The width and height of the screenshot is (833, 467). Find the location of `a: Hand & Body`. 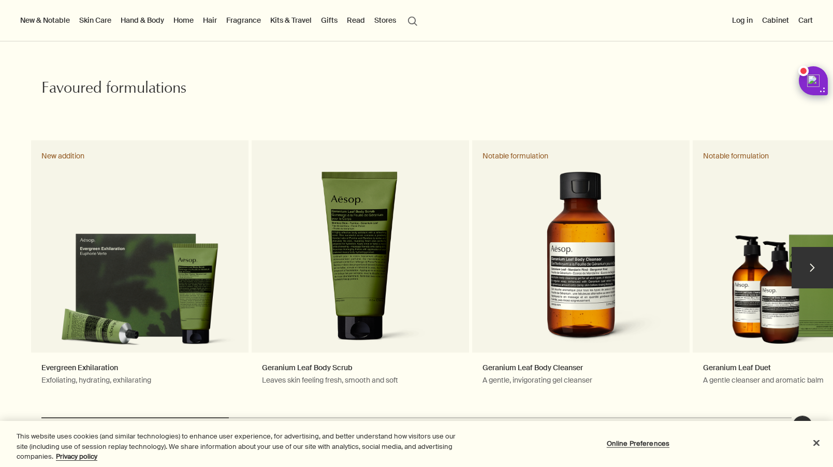

a: Hand & Body is located at coordinates (142, 20).